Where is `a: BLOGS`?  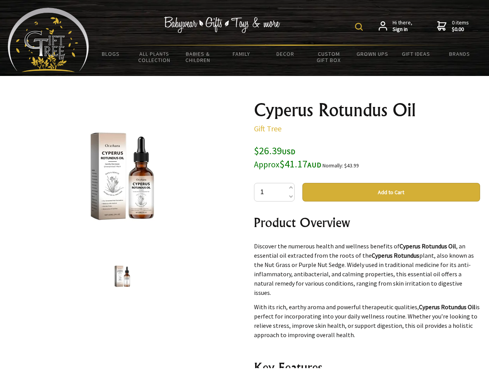 a: BLOGS is located at coordinates (111, 54).